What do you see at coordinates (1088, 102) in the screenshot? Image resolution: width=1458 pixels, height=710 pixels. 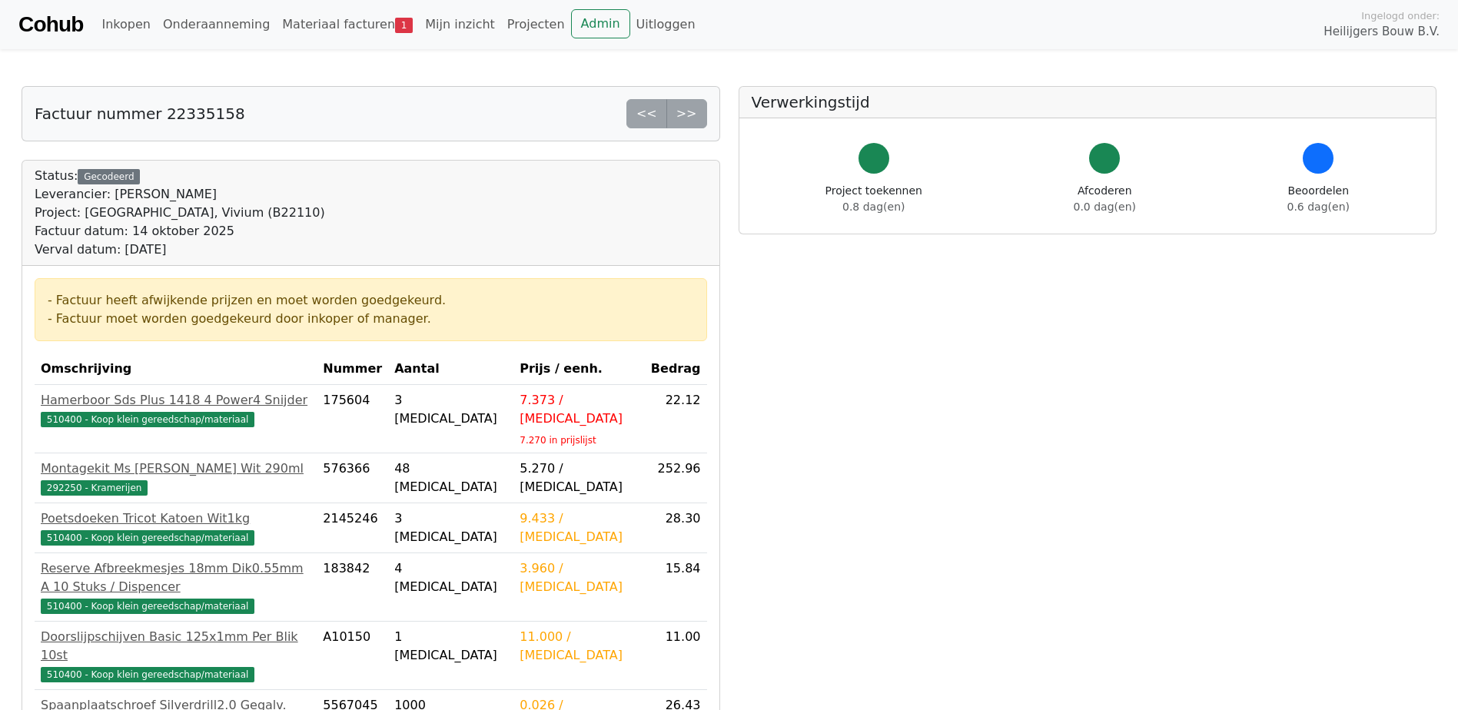 I see `h5: Verwerkingstijd` at bounding box center [1088, 102].